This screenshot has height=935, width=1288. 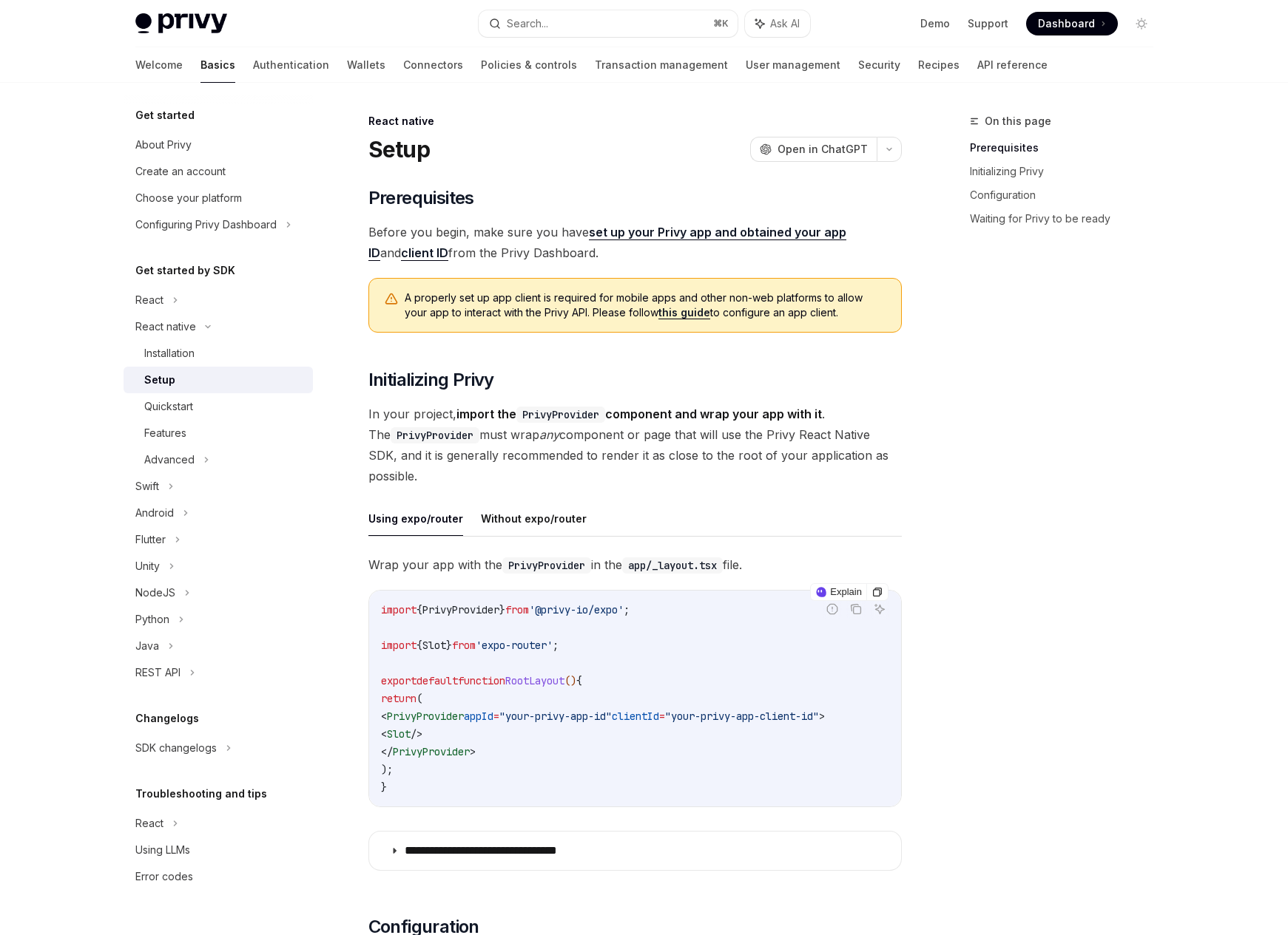 I want to click on button: Report incorrect code, so click(x=832, y=610).